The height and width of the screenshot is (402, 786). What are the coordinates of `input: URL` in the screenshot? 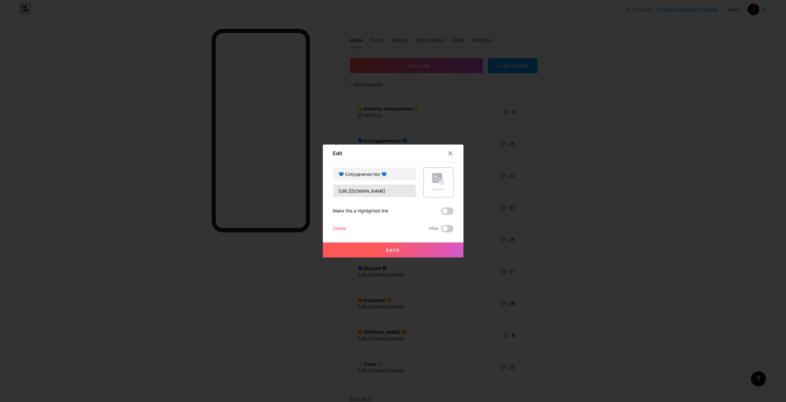 It's located at (375, 191).